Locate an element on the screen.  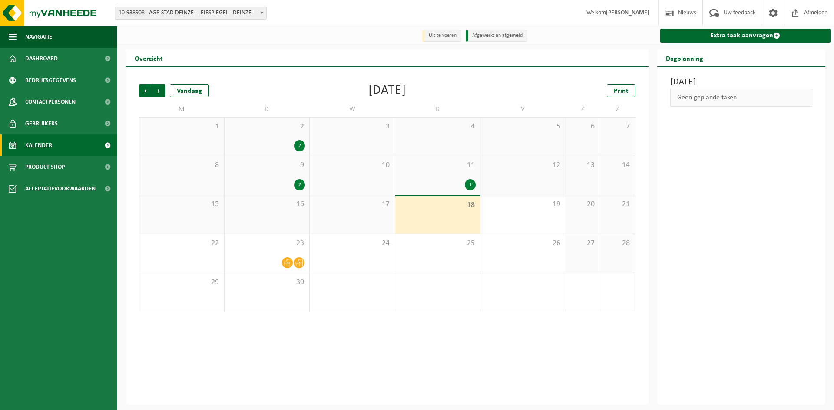
span: 30 is located at coordinates (267, 283).